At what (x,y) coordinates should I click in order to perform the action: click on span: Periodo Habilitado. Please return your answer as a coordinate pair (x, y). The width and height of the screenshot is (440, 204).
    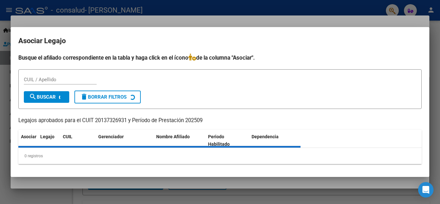
    Looking at the image, I should click on (218, 140).